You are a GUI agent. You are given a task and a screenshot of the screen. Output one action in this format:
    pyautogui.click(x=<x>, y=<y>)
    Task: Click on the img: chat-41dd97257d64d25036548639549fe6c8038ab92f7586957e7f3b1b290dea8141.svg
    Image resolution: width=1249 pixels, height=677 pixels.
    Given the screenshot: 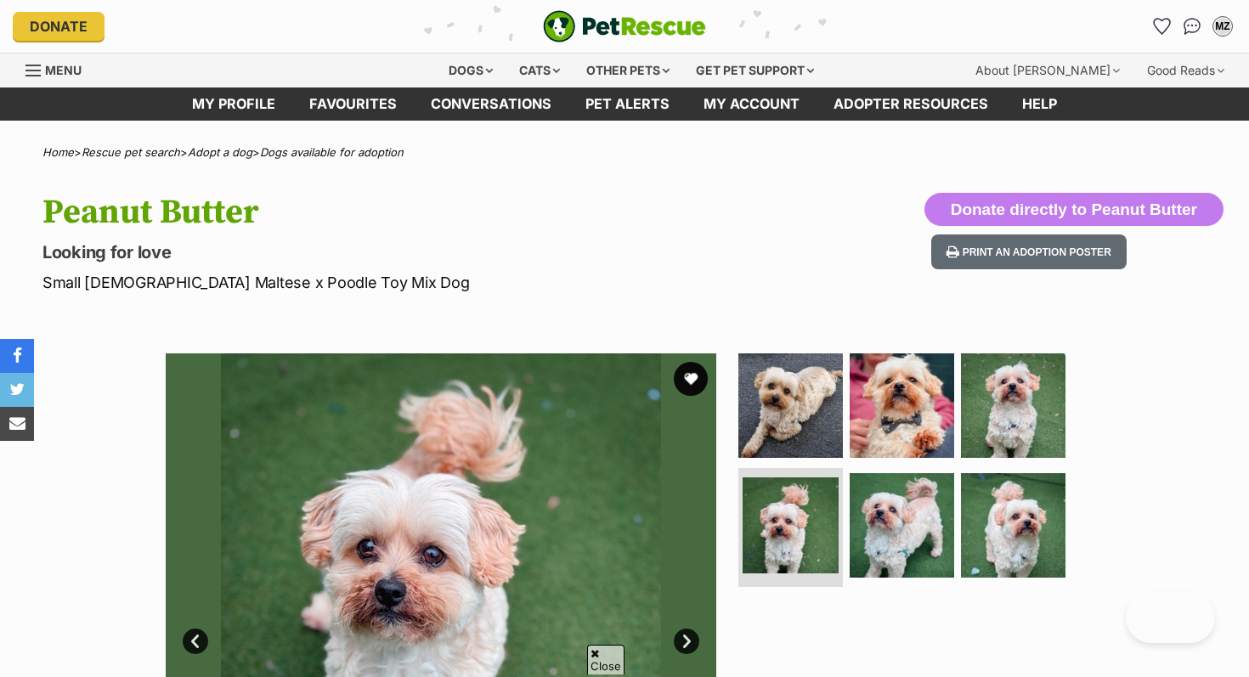 What is the action you would take?
    pyautogui.click(x=1192, y=26)
    